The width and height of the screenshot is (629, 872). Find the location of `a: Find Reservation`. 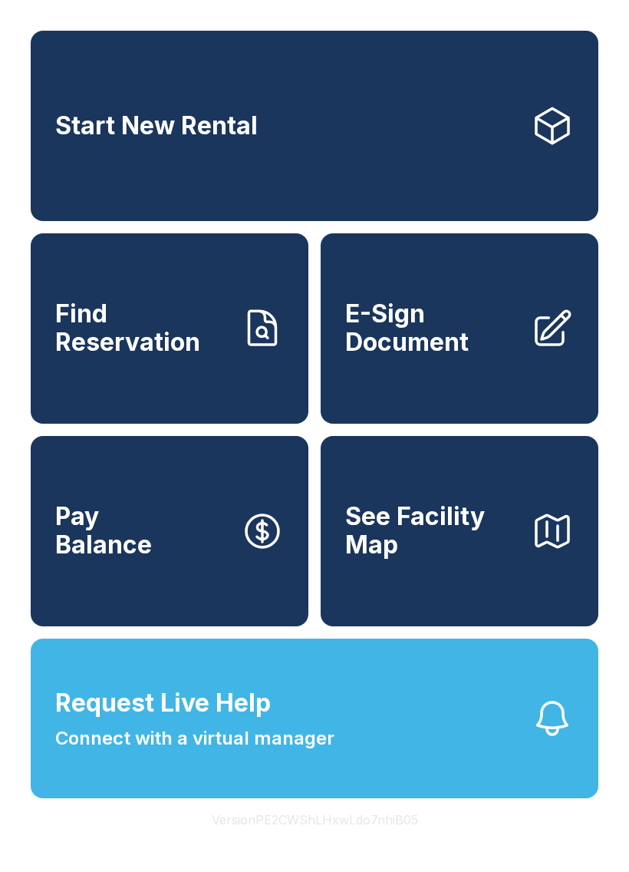

a: Find Reservation is located at coordinates (170, 328).